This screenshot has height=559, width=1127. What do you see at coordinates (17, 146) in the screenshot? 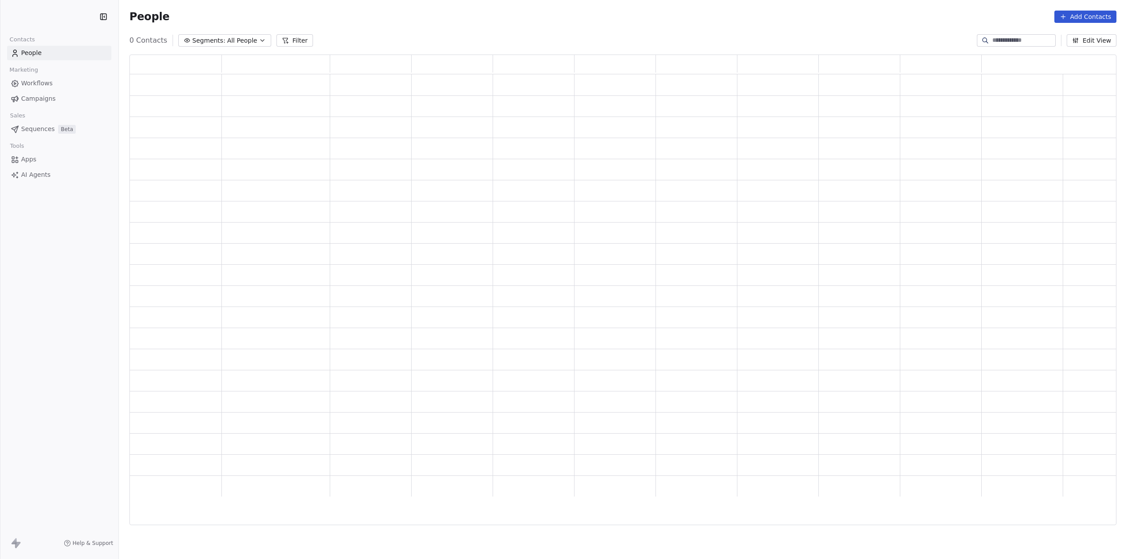
I see `span: Tools` at bounding box center [17, 146].